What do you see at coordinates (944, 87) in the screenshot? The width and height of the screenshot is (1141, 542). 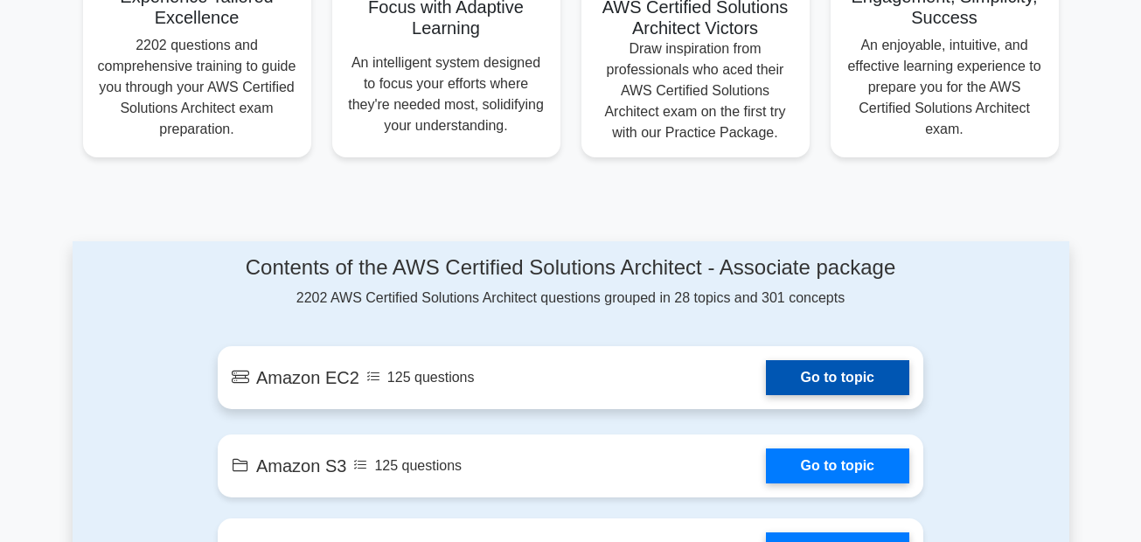 I see `p: An enjoyable, intuitive, and effective learning experience to prepare you for the AWS Certified S...` at bounding box center [944, 87].